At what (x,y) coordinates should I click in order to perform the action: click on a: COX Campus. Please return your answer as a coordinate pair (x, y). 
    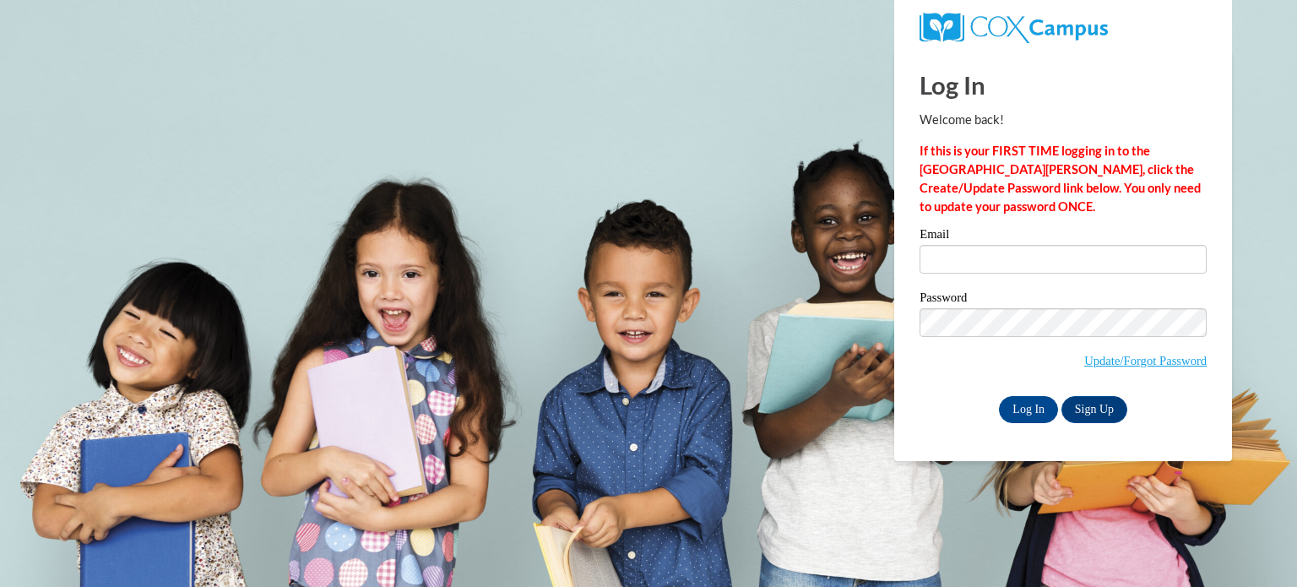
    Looking at the image, I should click on (1014, 26).